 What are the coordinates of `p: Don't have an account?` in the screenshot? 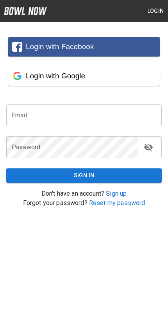 It's located at (84, 194).